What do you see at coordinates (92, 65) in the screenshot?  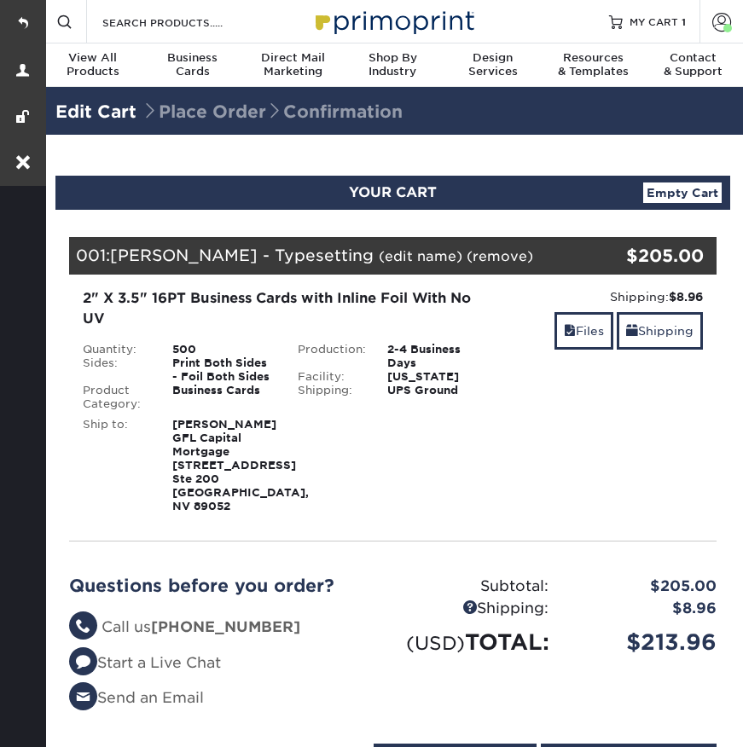 I see `div: Products` at bounding box center [92, 65].